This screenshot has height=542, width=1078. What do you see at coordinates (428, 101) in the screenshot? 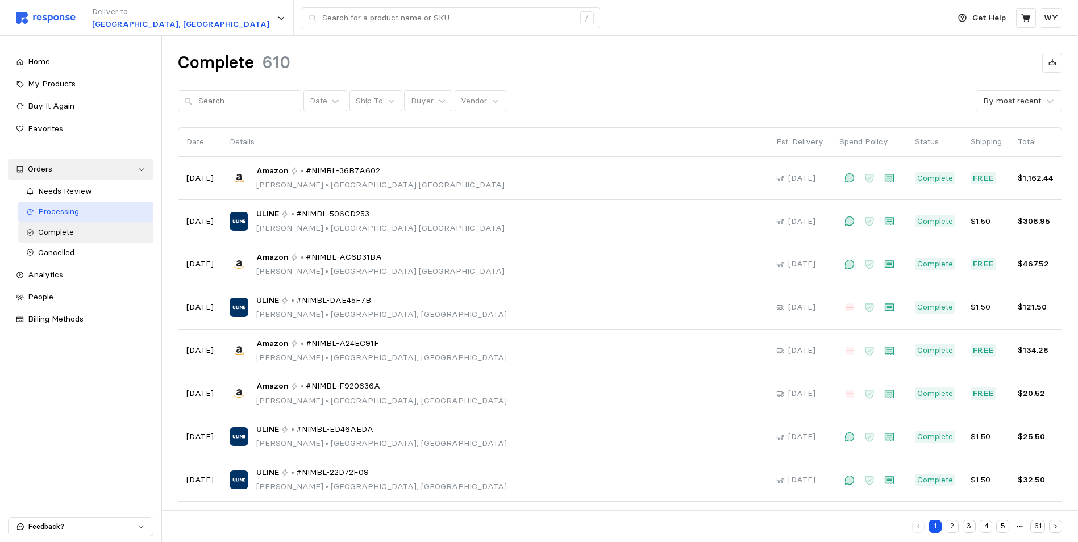
I see `button: Buyer` at bounding box center [428, 101].